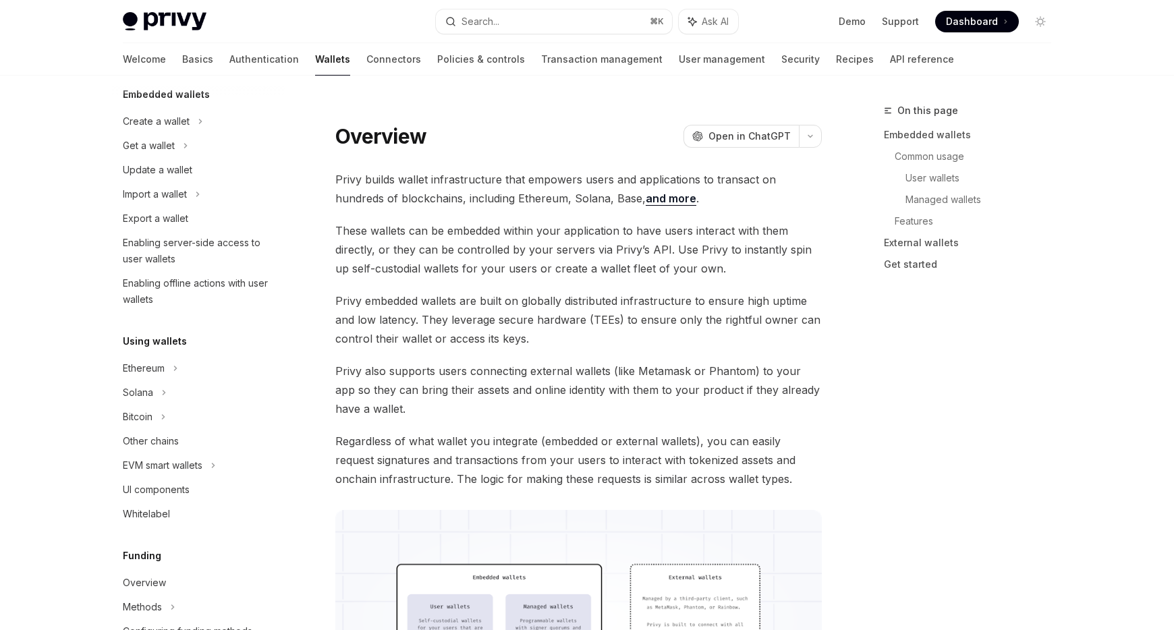 The width and height of the screenshot is (1174, 630). I want to click on div: Other chains, so click(150, 441).